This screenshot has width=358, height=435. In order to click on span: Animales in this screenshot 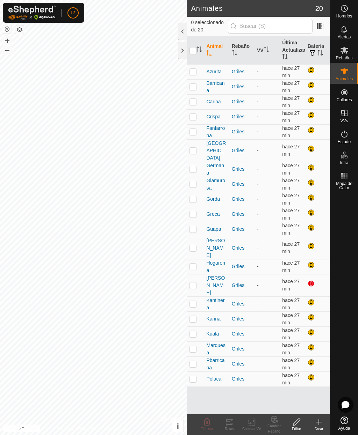, I will do `click(344, 79)`.